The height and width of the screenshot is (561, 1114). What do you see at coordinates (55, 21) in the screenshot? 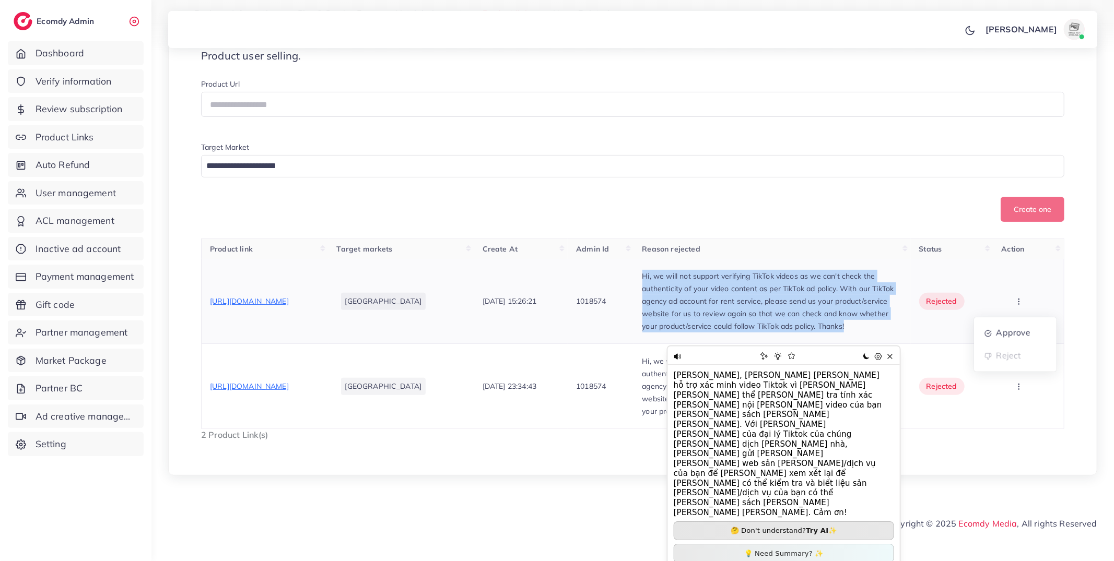
I see `a: logoEcomdy Admin` at bounding box center [55, 21].